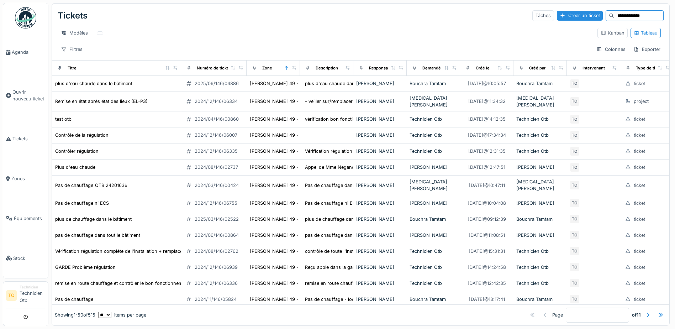 The height and width of the screenshot is (329, 675). I want to click on div: Tâches, so click(543, 15).